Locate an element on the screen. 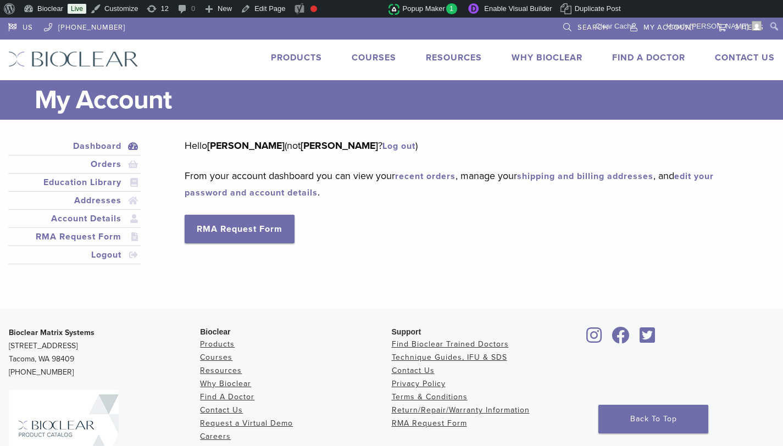 This screenshot has width=783, height=446. a: shipping and billing addresses is located at coordinates (585, 176).